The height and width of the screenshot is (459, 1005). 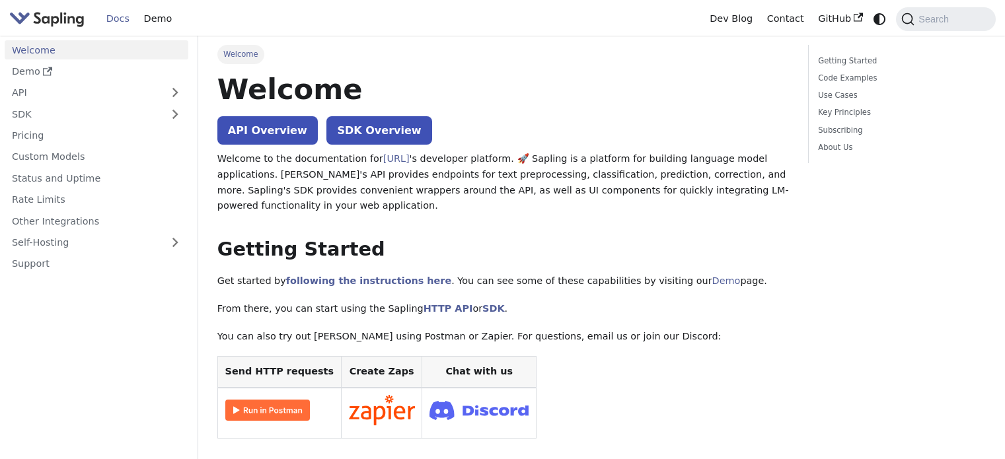 I want to click on a: following the instructions here, so click(x=369, y=281).